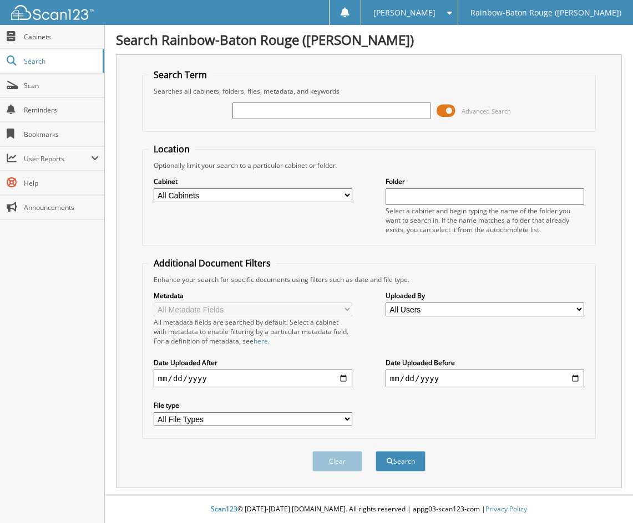 The image size is (633, 523). Describe the element at coordinates (253, 181) in the screenshot. I see `label: Cabinet` at that location.